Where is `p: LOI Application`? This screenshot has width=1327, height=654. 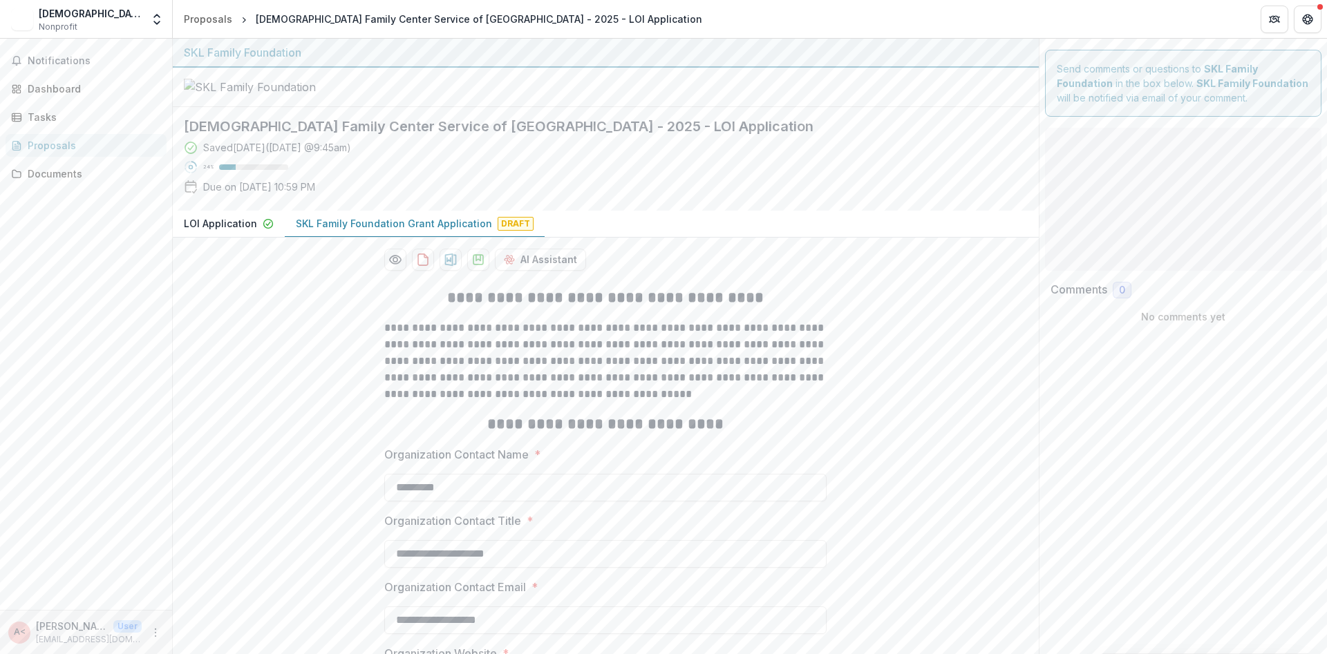
p: LOI Application is located at coordinates (220, 223).